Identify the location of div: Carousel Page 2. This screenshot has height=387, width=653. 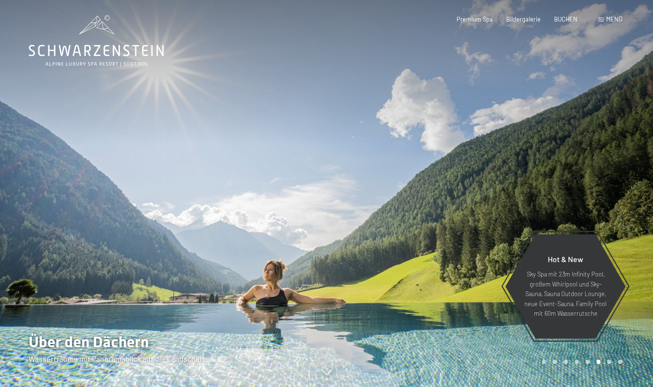
(555, 361).